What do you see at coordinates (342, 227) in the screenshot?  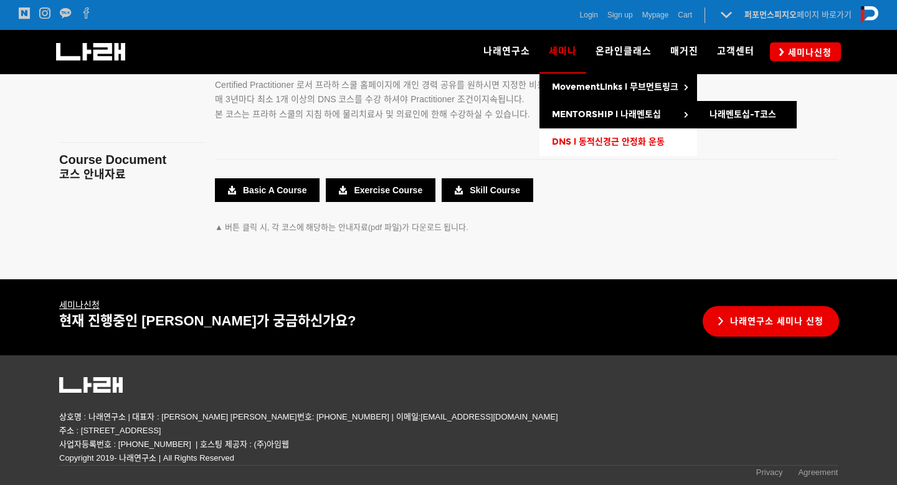 I see `span: ▲ 버튼 클릭 시, 각 코스에 해당하는 안내자료(pdf 파일)가 다운로드 됩니다.` at bounding box center [342, 227].